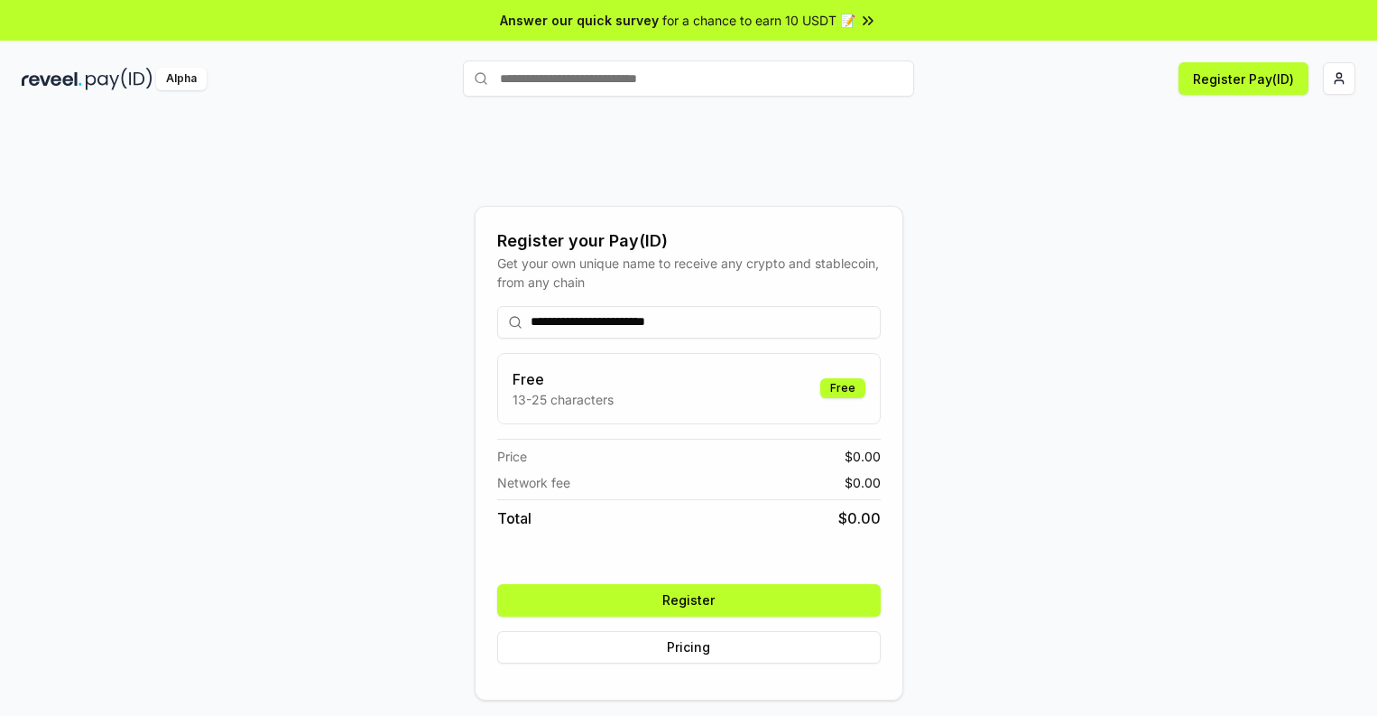 The width and height of the screenshot is (1377, 716). Describe the element at coordinates (563, 399) in the screenshot. I see `p: 13-25 characters` at that location.